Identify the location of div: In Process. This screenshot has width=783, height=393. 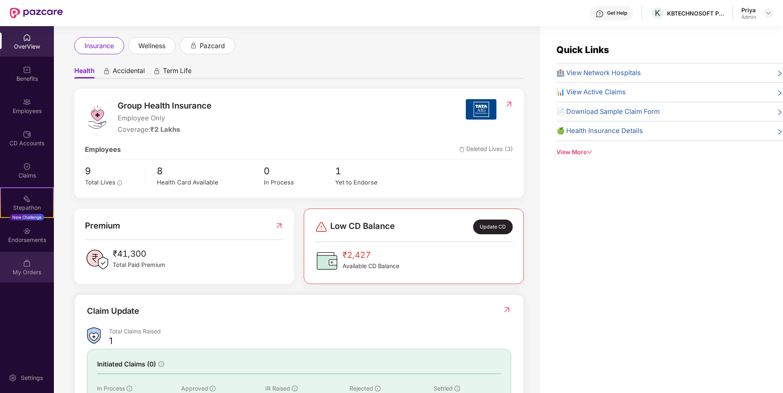
(299, 182).